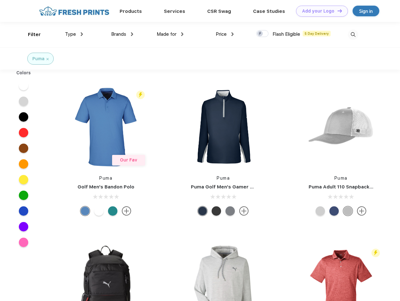  What do you see at coordinates (74, 11) in the screenshot?
I see `img: fo%20logo%202.webp` at bounding box center [74, 11].